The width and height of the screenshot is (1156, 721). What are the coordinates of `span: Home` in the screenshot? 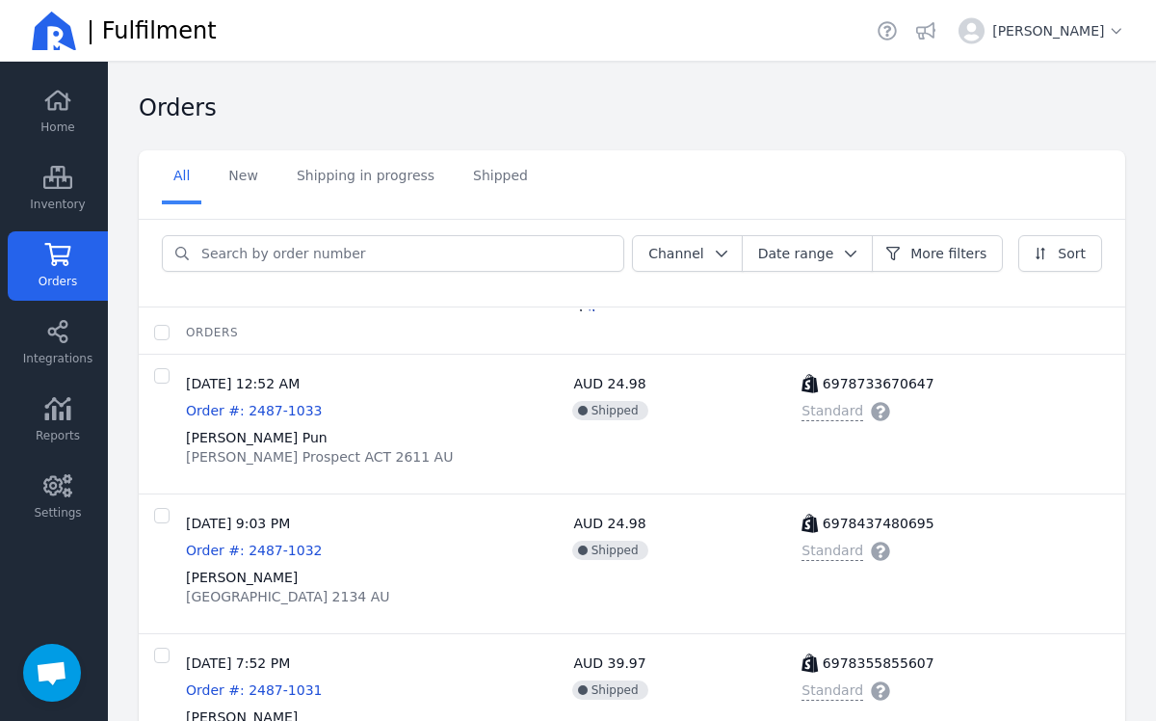 It's located at (57, 127).